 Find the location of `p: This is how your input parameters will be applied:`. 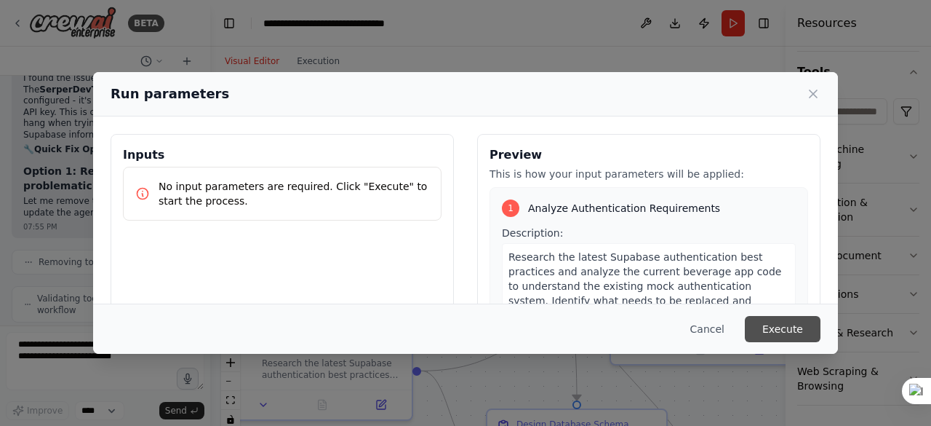

p: This is how your input parameters will be applied: is located at coordinates (649, 174).